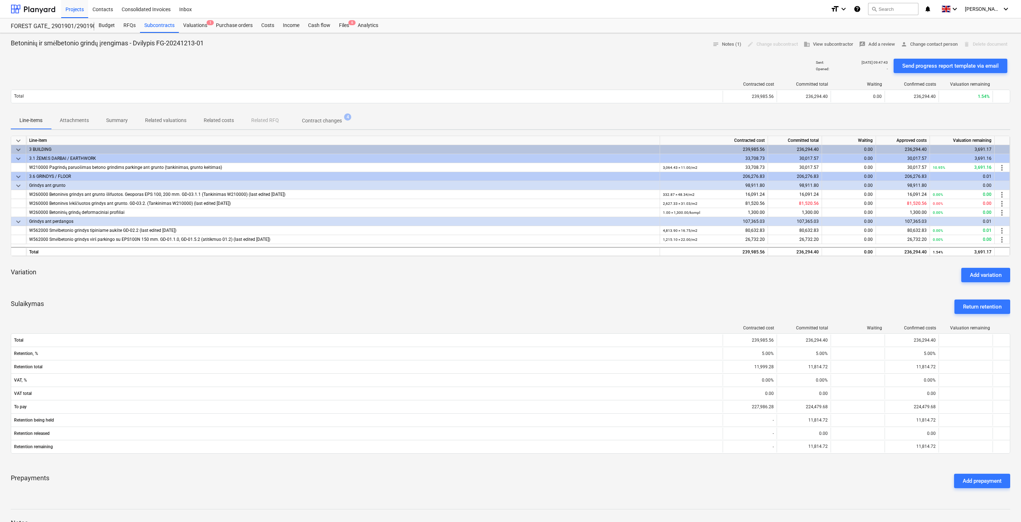 The image size is (1021, 522). What do you see at coordinates (219, 120) in the screenshot?
I see `p: Related costs` at bounding box center [219, 120].